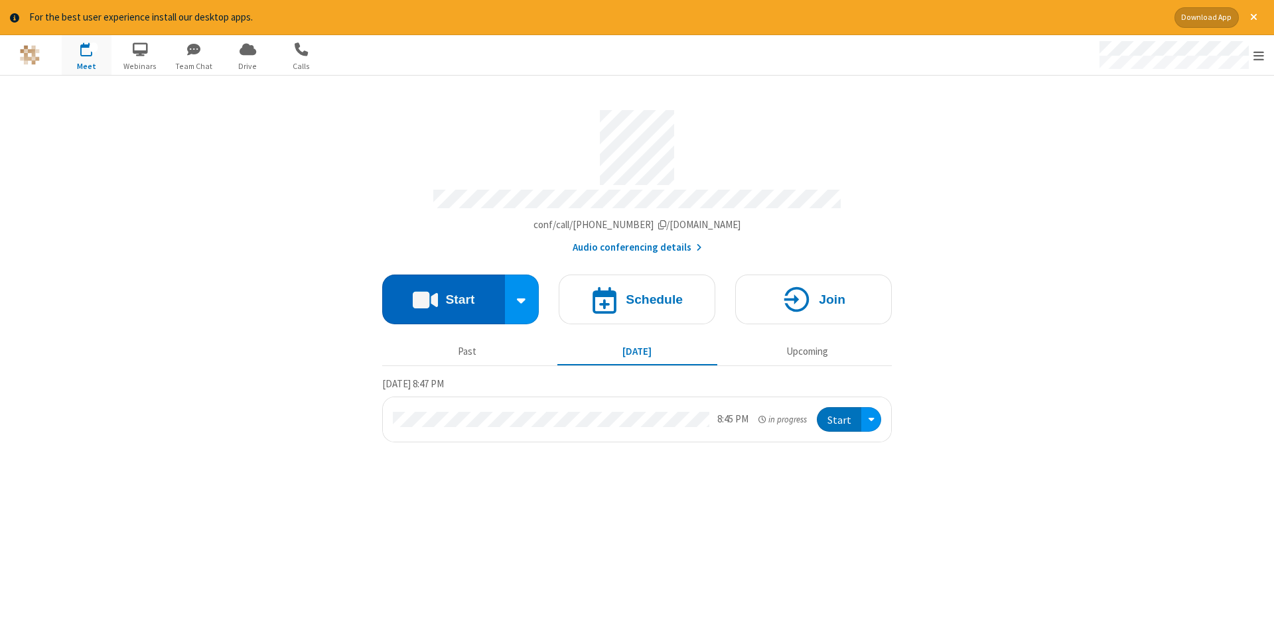 The height and width of the screenshot is (628, 1274). I want to click on button: Join, so click(813, 299).